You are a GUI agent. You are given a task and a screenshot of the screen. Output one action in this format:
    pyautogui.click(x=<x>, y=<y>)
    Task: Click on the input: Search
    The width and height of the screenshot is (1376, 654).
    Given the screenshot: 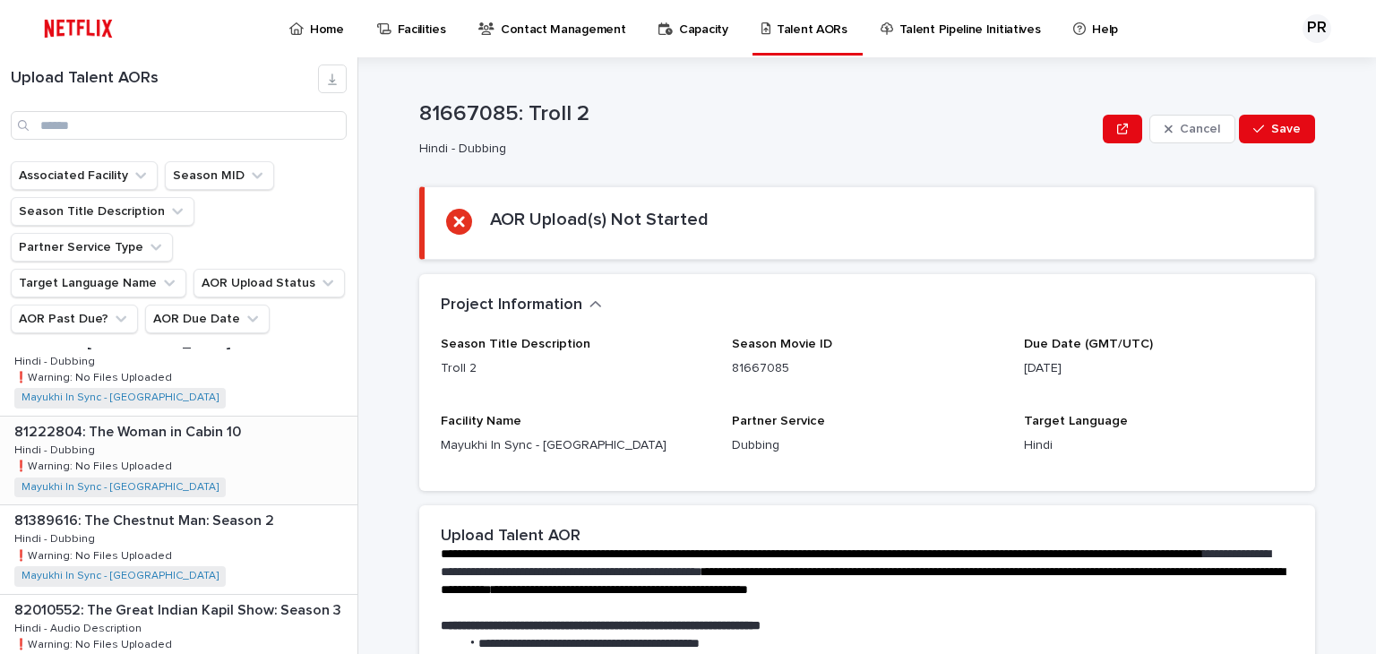 What is the action you would take?
    pyautogui.click(x=178, y=125)
    